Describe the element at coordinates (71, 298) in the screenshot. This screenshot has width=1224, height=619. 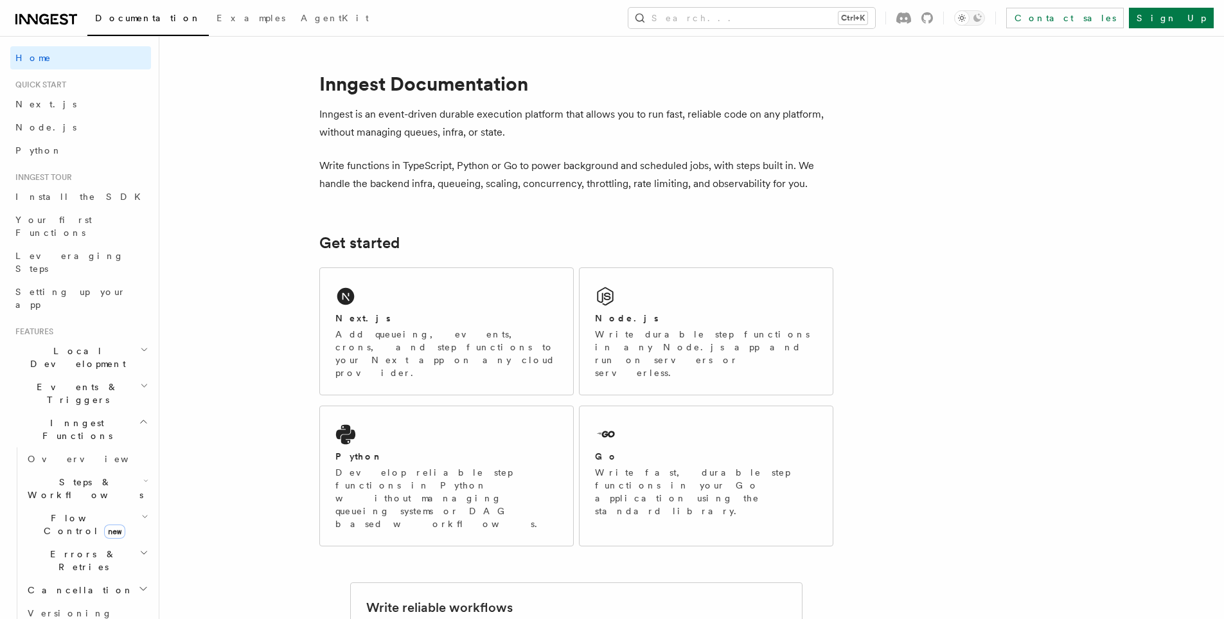
I see `span: Setting up your app` at that location.